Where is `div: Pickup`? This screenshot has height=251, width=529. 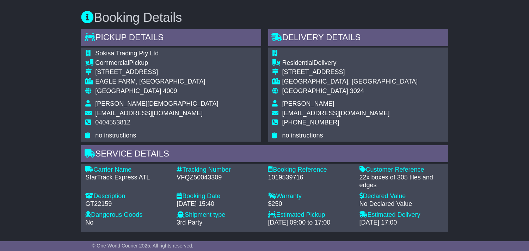
div: Pickup is located at coordinates (157, 63).